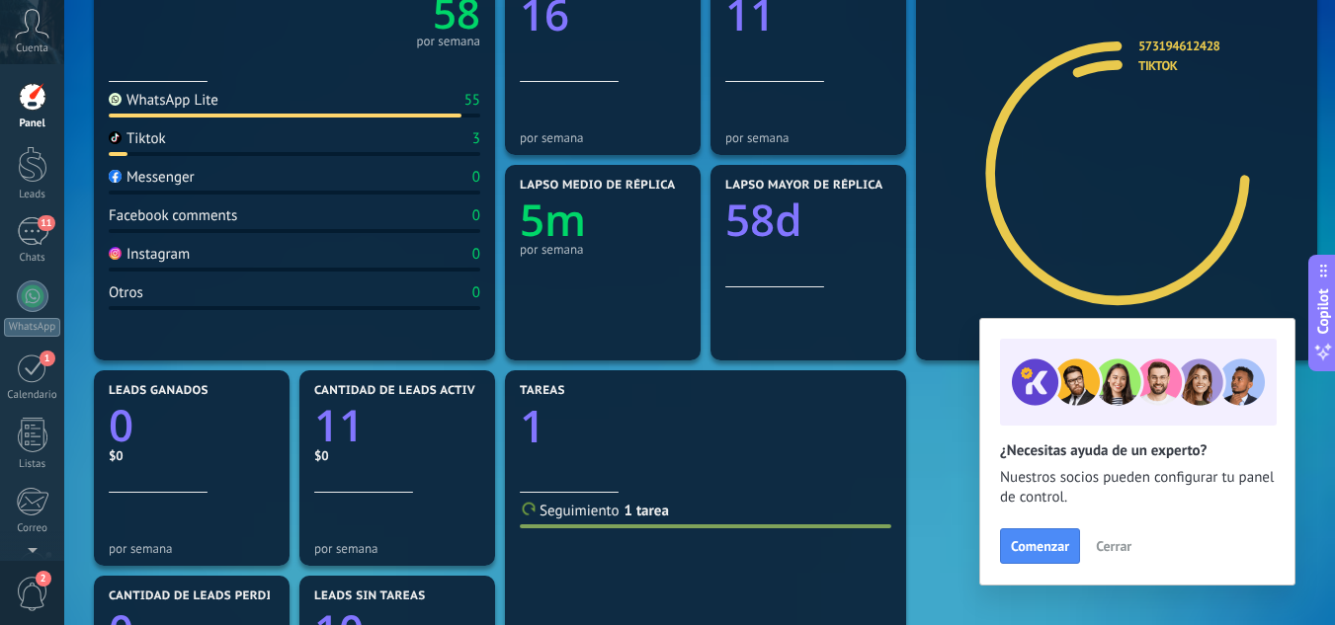 The image size is (1335, 625). What do you see at coordinates (115, 253) in the screenshot?
I see `img: Instagram` at bounding box center [115, 253].